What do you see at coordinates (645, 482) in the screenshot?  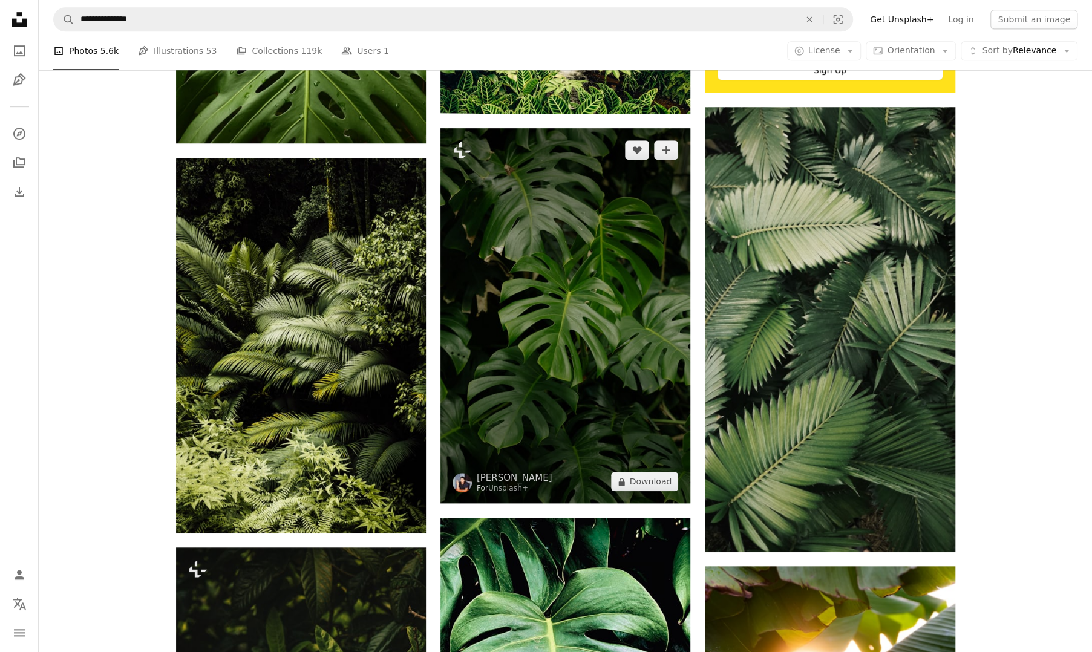 I see `button: Download` at bounding box center [645, 482].